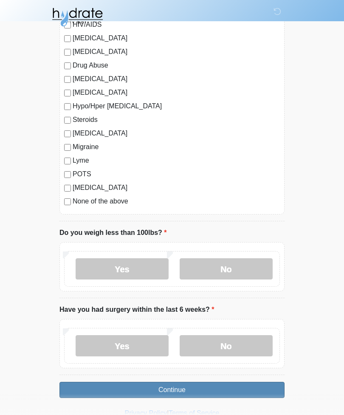  I want to click on input: Lyme, so click(67, 161).